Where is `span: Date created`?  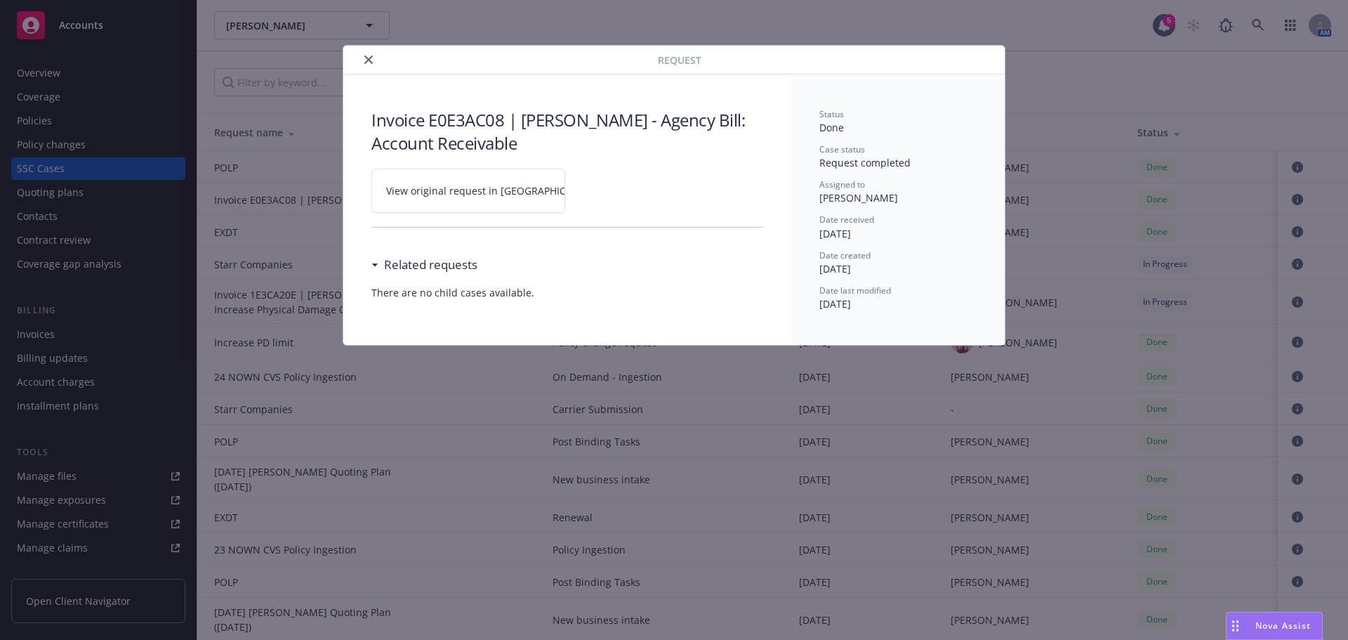
span: Date created is located at coordinates (845, 255).